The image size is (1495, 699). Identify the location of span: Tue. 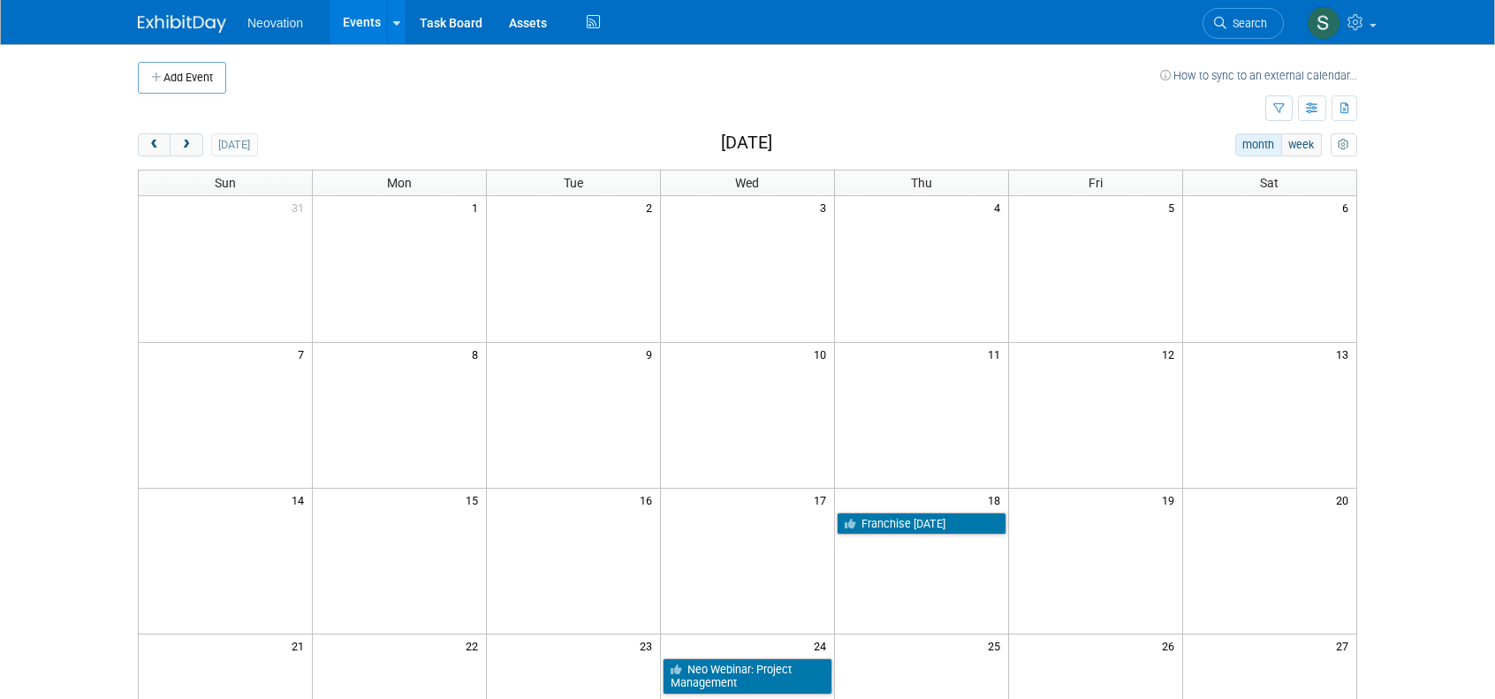
(573, 183).